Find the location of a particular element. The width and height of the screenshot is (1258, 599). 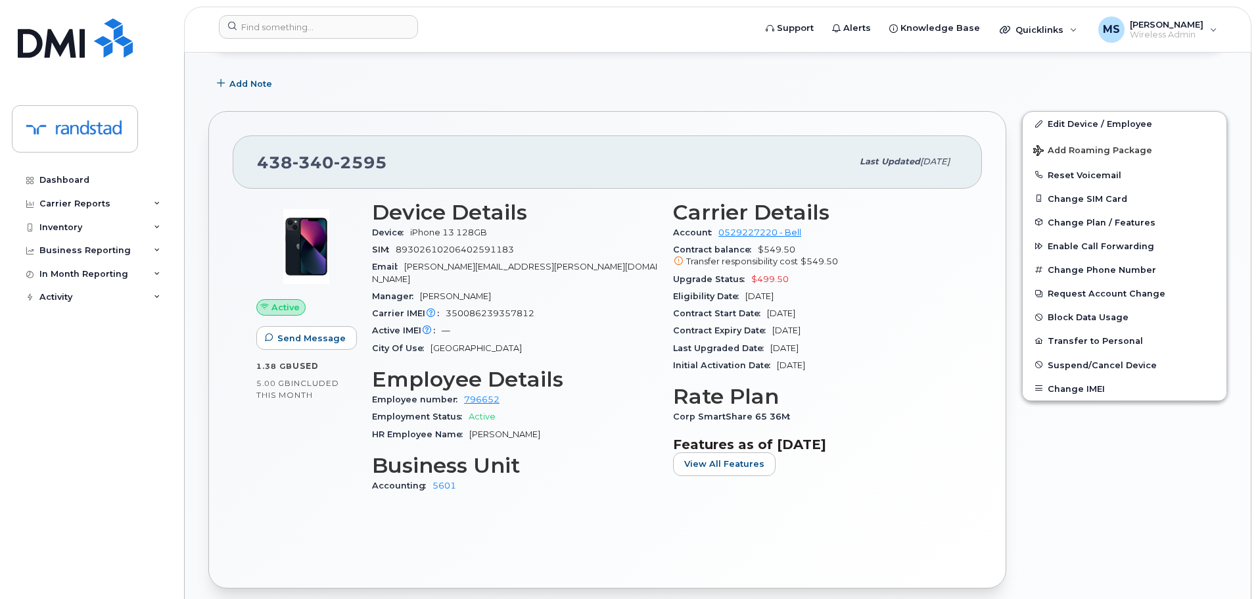

span: Last updated is located at coordinates (890, 161).